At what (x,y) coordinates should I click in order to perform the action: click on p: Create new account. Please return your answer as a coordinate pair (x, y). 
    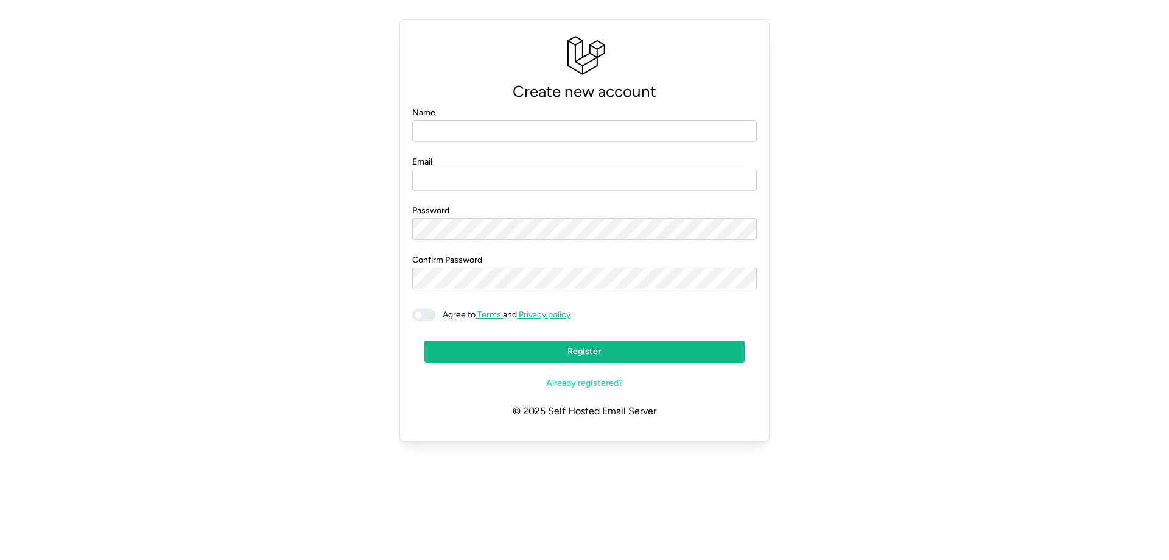
    Looking at the image, I should click on (585, 91).